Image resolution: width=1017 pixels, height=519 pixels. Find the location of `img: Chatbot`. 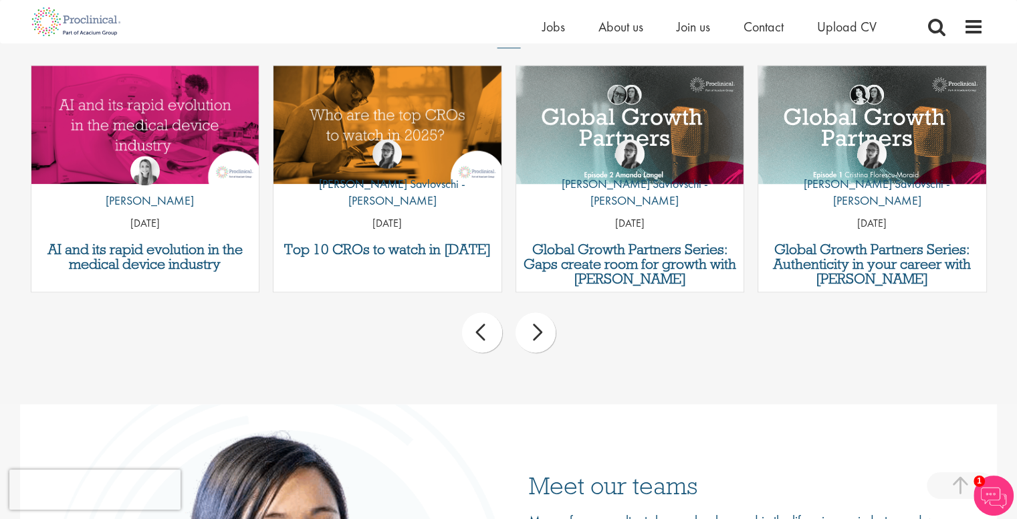

img: Chatbot is located at coordinates (994, 496).